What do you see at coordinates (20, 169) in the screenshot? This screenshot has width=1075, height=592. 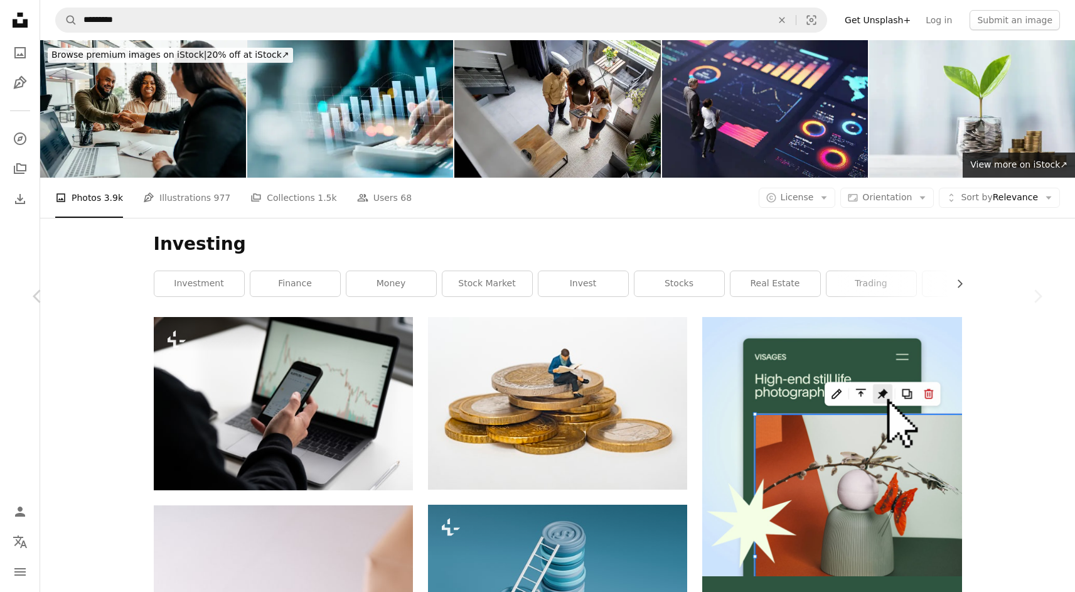 I see `a: Collections` at bounding box center [20, 169].